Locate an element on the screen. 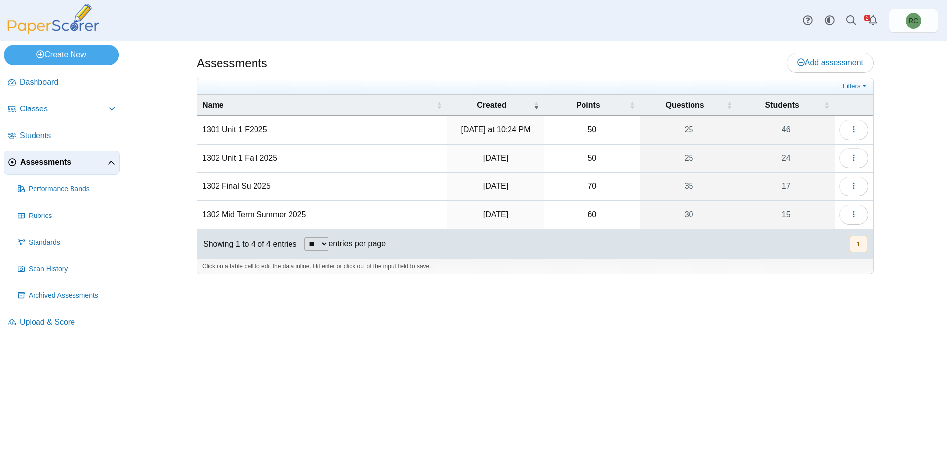 The height and width of the screenshot is (470, 947). h1: Assessments is located at coordinates (232, 63).